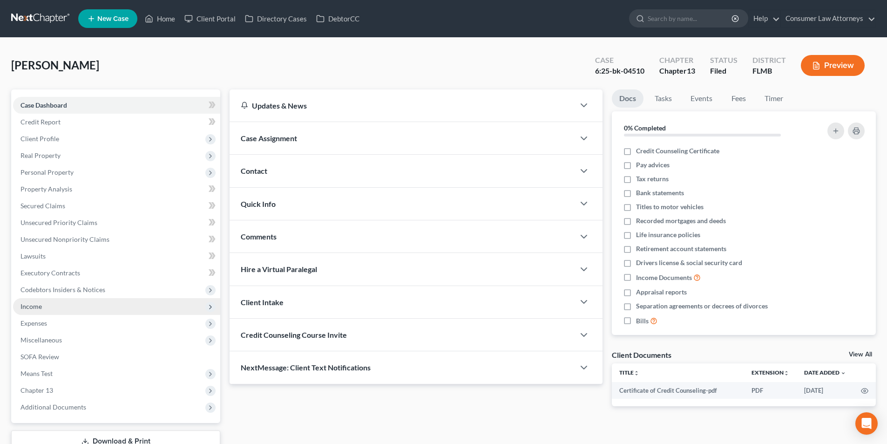  What do you see at coordinates (723, 71) in the screenshot?
I see `div: Filed` at bounding box center [723, 71].